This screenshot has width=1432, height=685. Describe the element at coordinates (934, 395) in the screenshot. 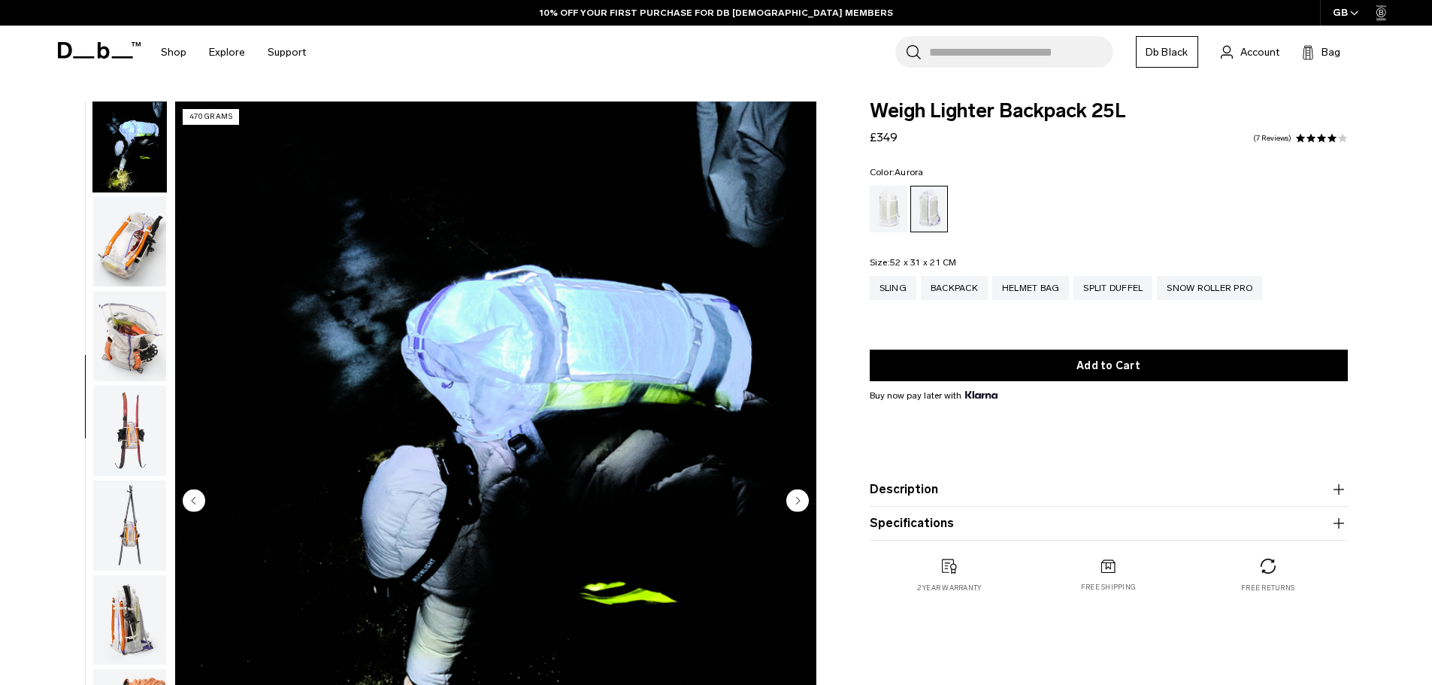

I see `span: Buy now pay later with` at that location.